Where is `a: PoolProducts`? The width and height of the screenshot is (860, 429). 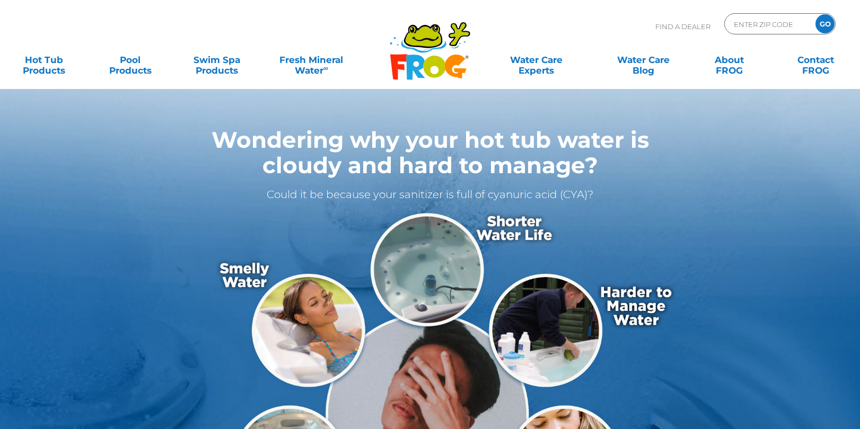
a: PoolProducts is located at coordinates (130, 60).